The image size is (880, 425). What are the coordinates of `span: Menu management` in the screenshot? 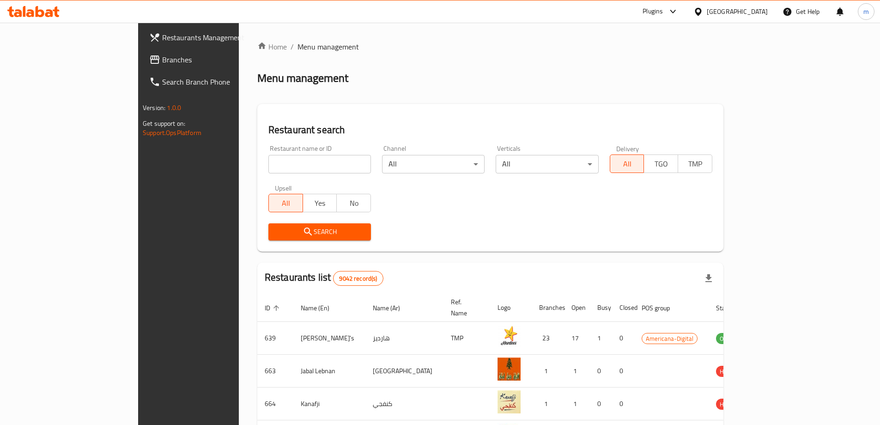 It's located at (328, 47).